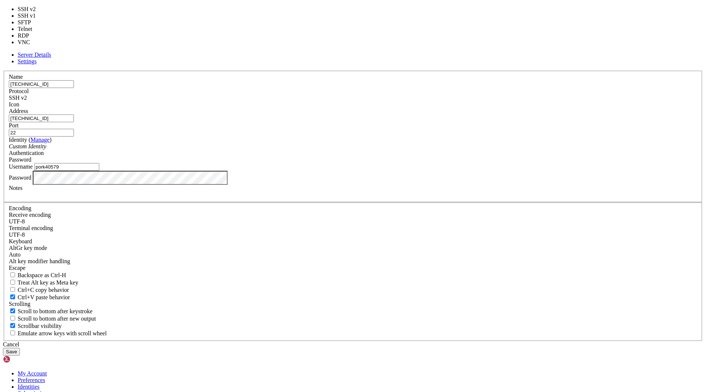  I want to click on label: Port, so click(14, 125).